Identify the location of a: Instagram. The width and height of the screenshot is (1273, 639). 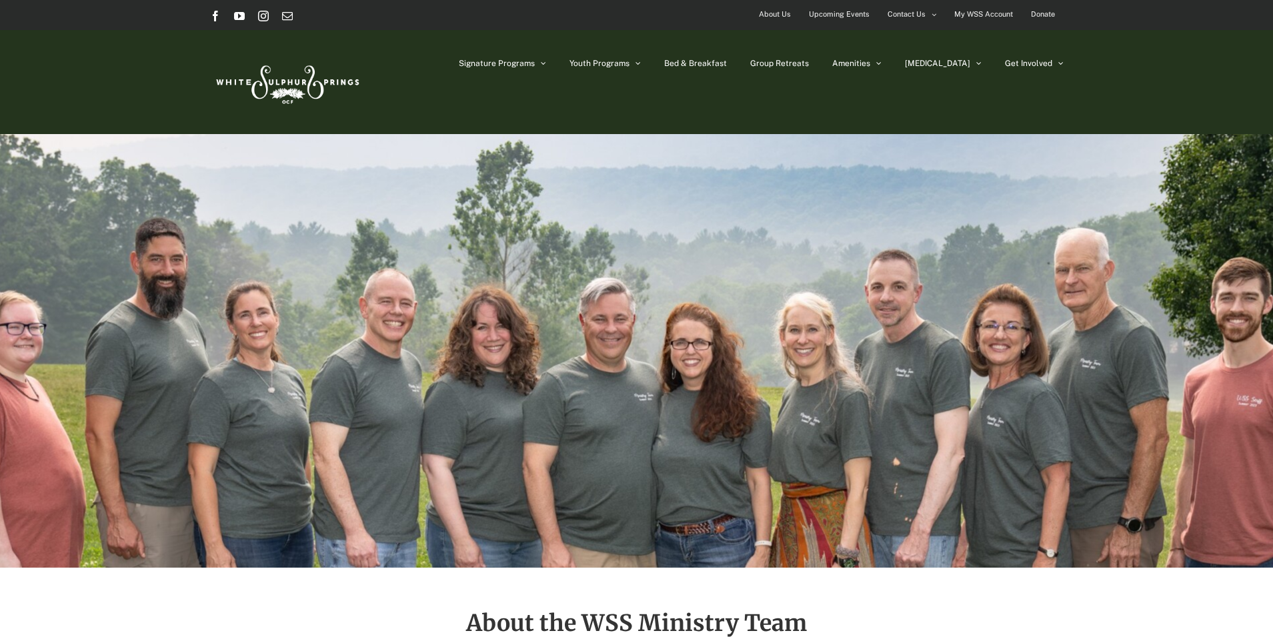
(263, 16).